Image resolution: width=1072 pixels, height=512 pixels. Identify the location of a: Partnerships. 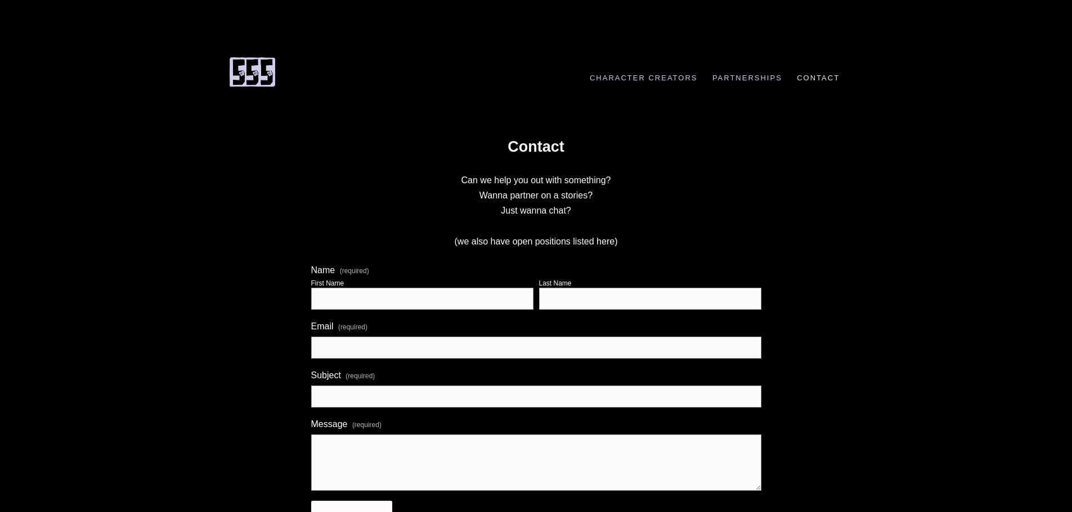
(747, 78).